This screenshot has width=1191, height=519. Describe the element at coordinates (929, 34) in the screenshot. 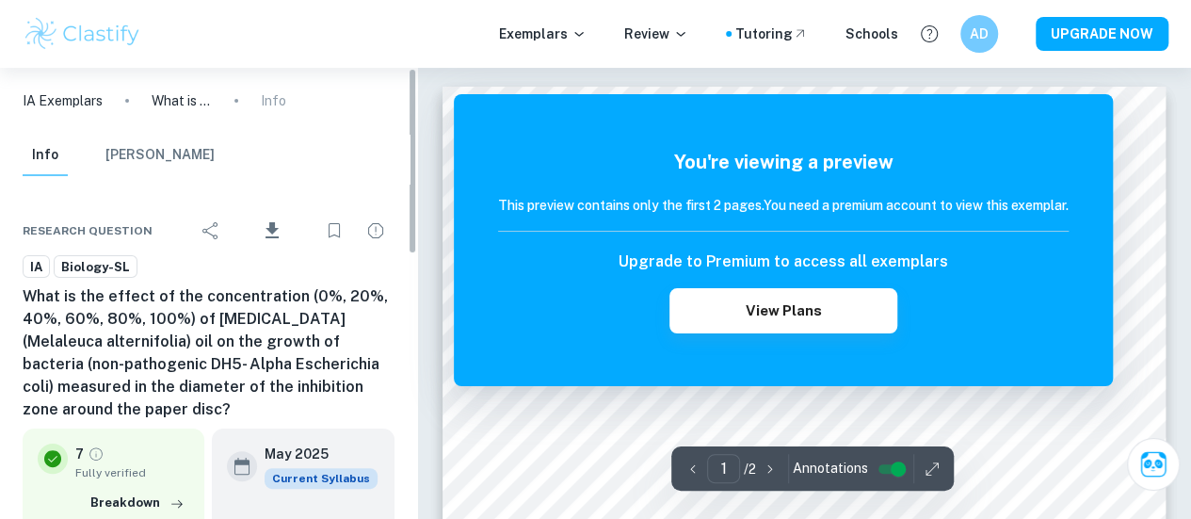

I see `button: Help and Feedback` at that location.